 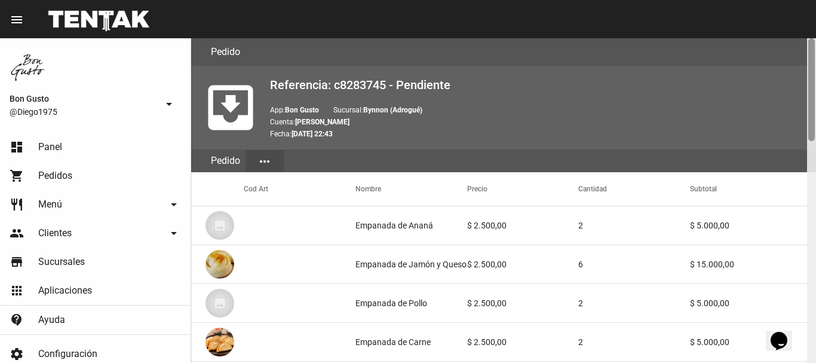 I want to click on mat-header-cell: Cantidad, so click(x=634, y=189).